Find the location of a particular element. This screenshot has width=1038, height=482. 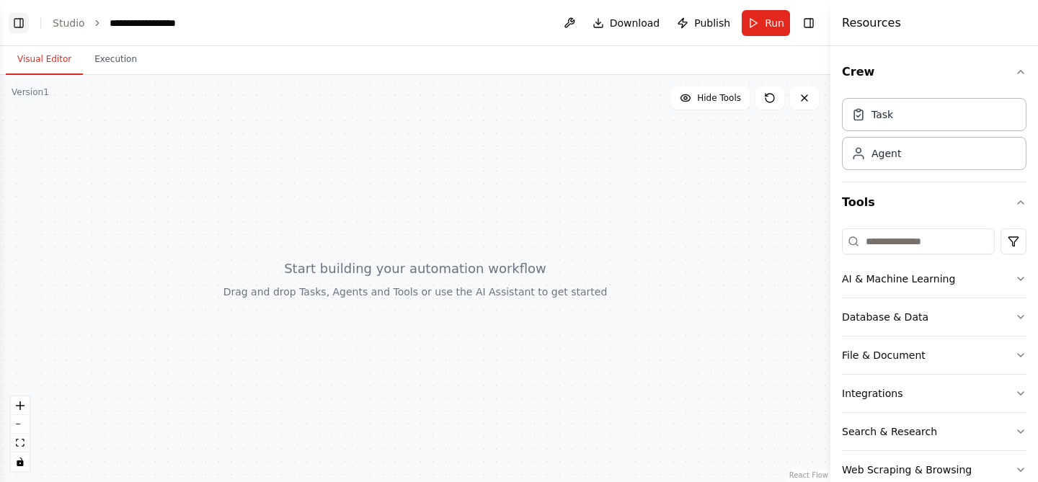

button: Hide Tools is located at coordinates (710, 98).